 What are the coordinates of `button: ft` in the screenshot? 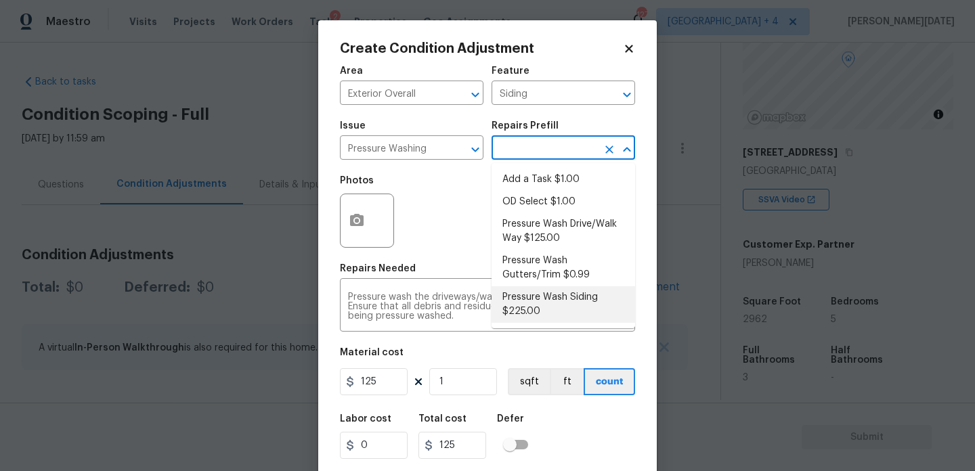 It's located at (567, 382).